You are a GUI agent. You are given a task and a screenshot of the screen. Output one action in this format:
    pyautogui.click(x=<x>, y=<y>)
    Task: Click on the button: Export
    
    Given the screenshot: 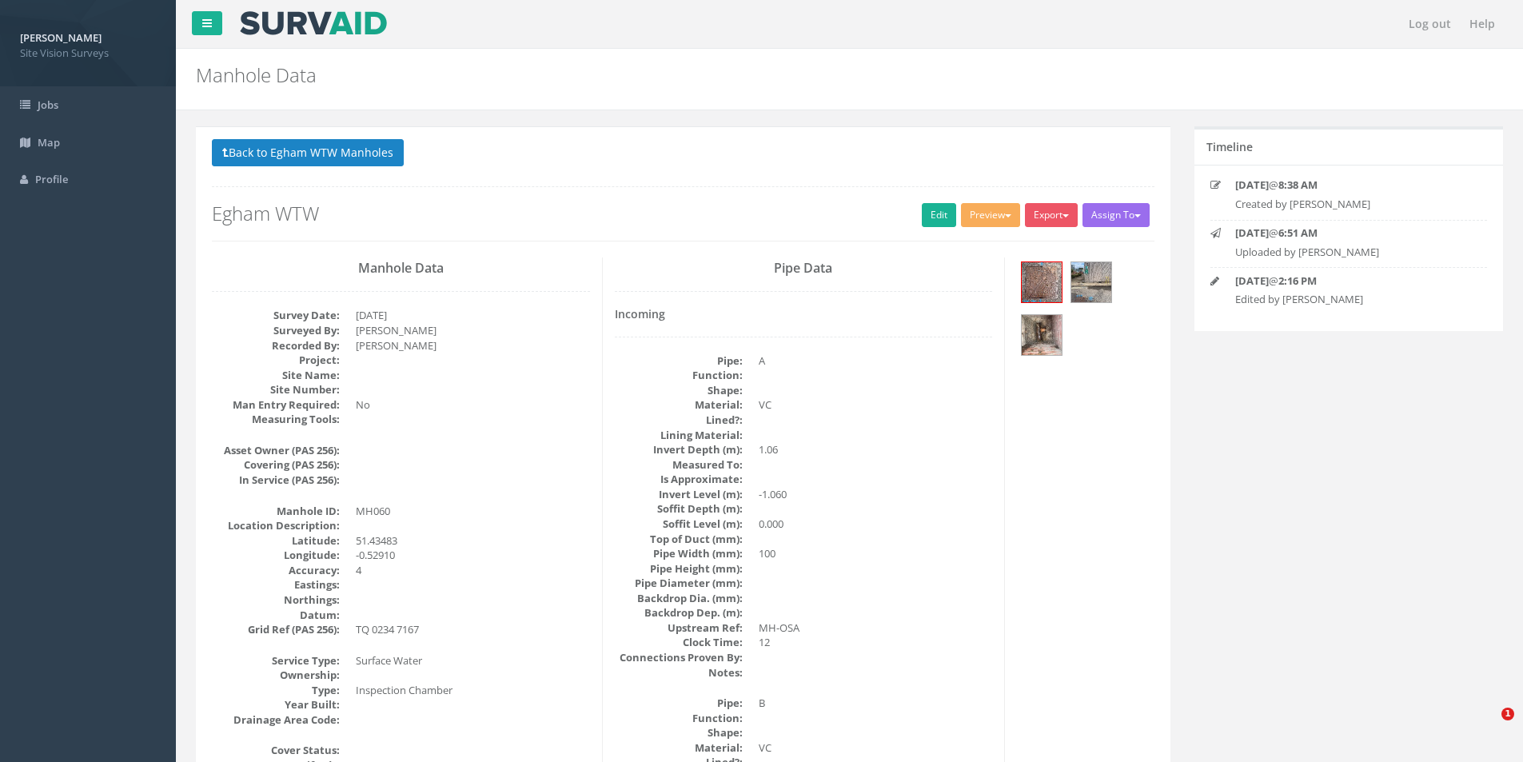 What is the action you would take?
    pyautogui.click(x=1051, y=215)
    